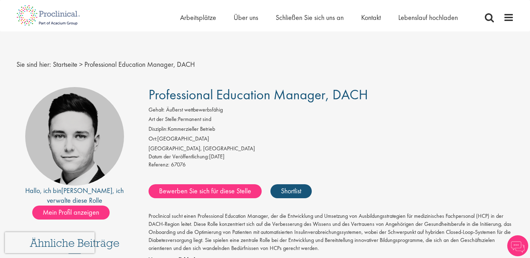 The height and width of the screenshot is (258, 530). What do you see at coordinates (191, 129) in the screenshot?
I see `font: Kommerzieller Betrieb` at bounding box center [191, 129].